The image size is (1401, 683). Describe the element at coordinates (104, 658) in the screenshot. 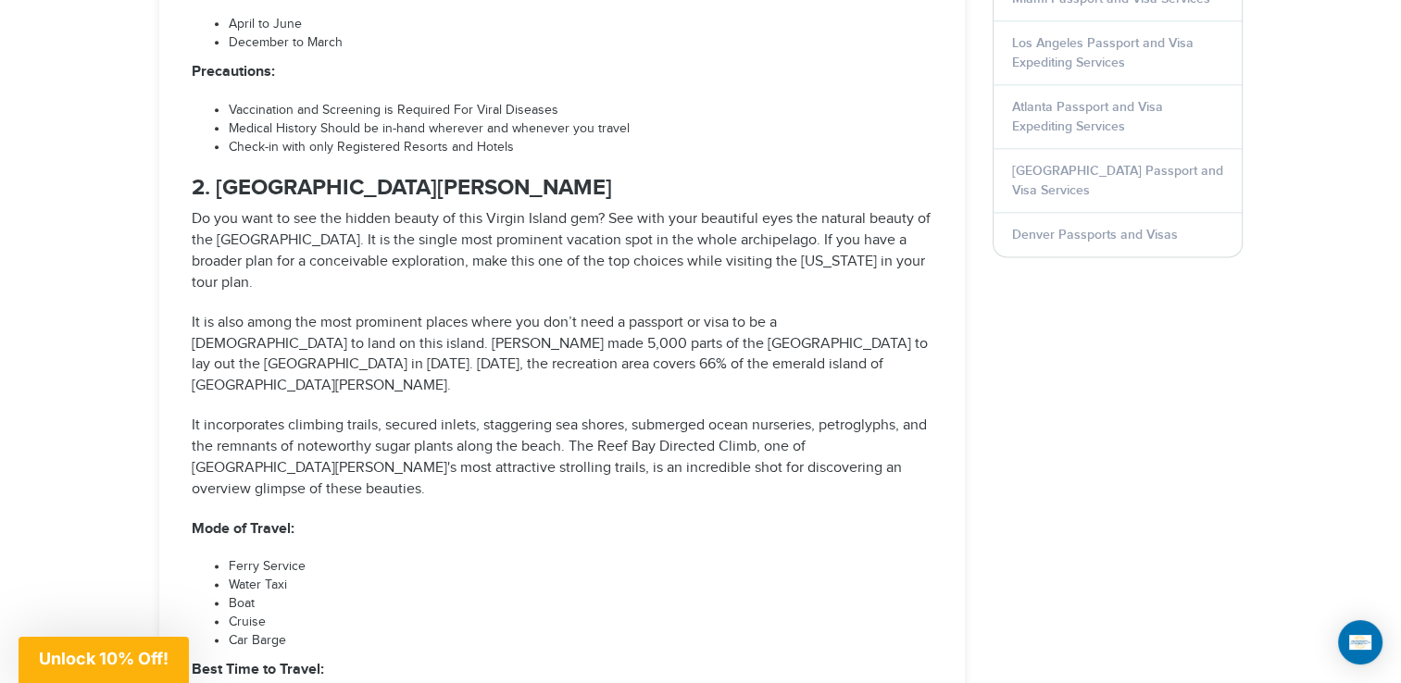

I see `span: Unlock 10% Off!` at that location.